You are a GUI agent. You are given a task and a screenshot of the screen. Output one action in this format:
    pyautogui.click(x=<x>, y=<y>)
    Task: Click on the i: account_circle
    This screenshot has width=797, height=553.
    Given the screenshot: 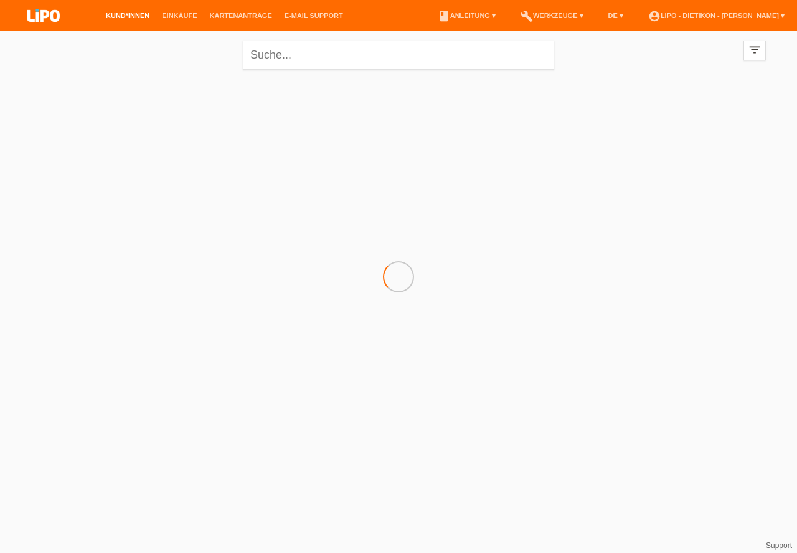 What is the action you would take?
    pyautogui.click(x=655, y=16)
    